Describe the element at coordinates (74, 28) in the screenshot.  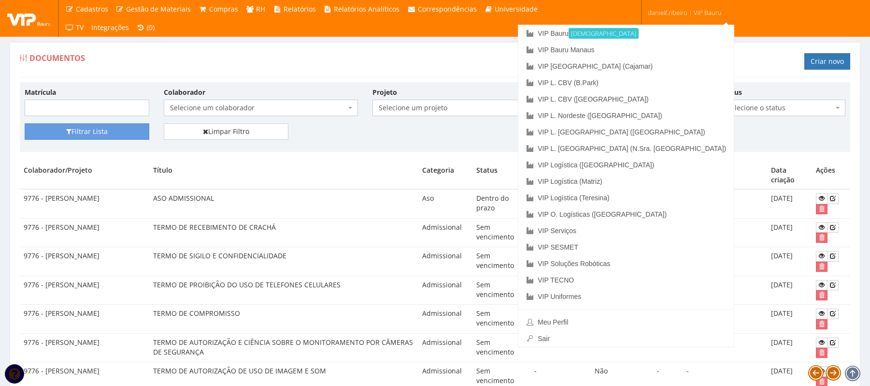
I see `a: TV` at that location.